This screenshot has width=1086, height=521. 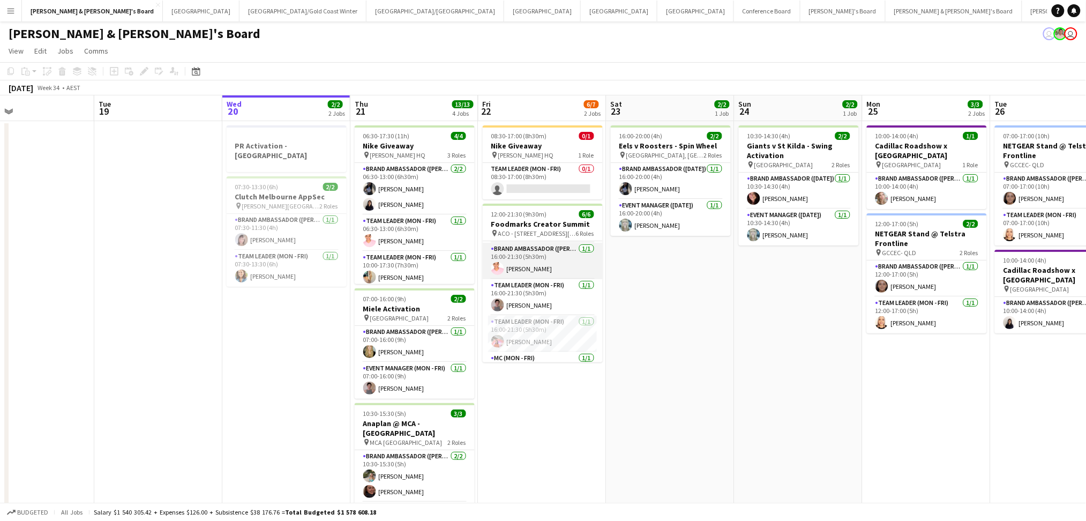 I want to click on div: Salary $1 540 305.42 + Expenses $126.00 + Subsistence $38 176.76 =, so click(x=235, y=512).